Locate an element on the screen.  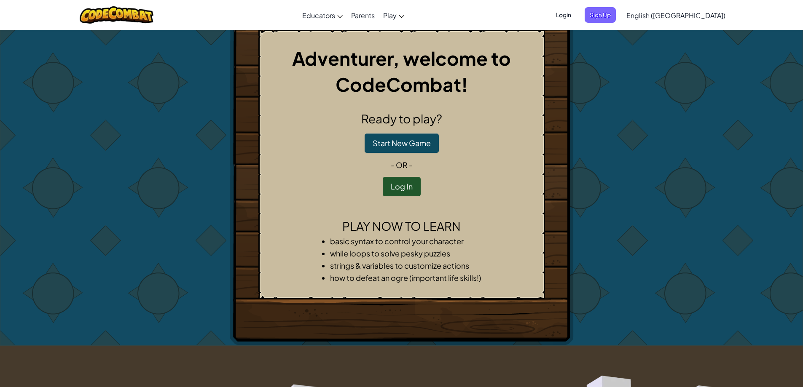
a: Play is located at coordinates (394, 15).